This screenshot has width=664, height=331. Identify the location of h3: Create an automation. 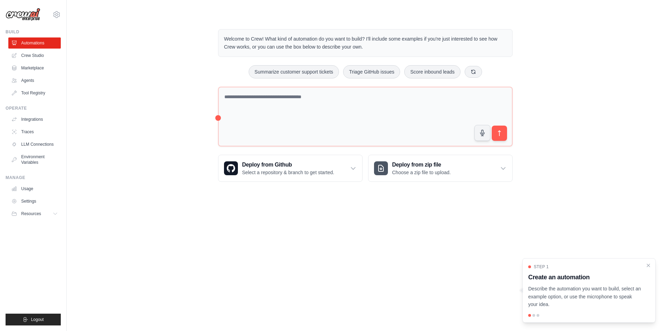
(585, 278).